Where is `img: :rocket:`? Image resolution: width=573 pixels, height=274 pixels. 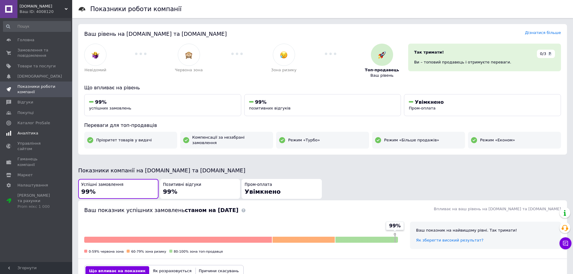 img: :rocket: is located at coordinates (382, 55).